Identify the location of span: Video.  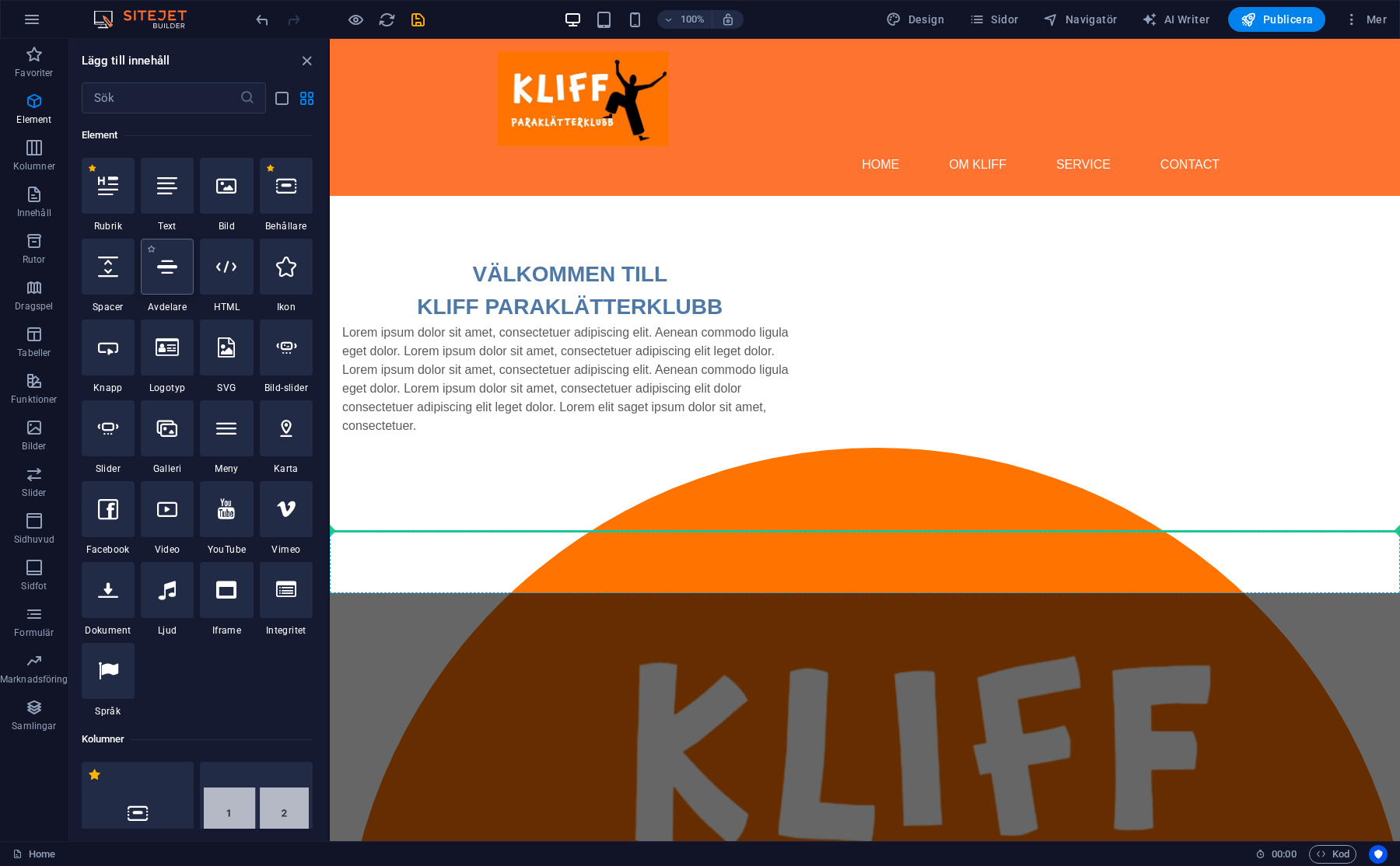
(167, 550).